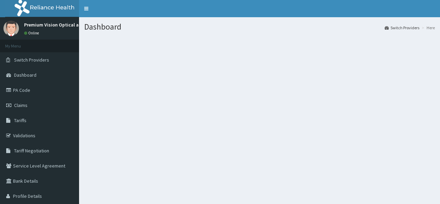  Describe the element at coordinates (20, 120) in the screenshot. I see `span: Tariffs` at that location.